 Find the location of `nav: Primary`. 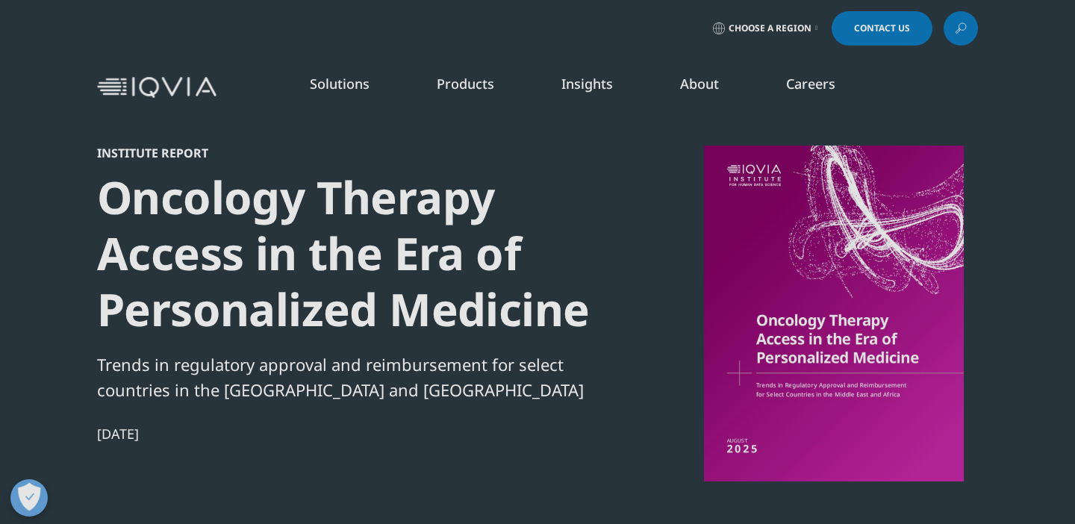

nav: Primary is located at coordinates (600, 87).